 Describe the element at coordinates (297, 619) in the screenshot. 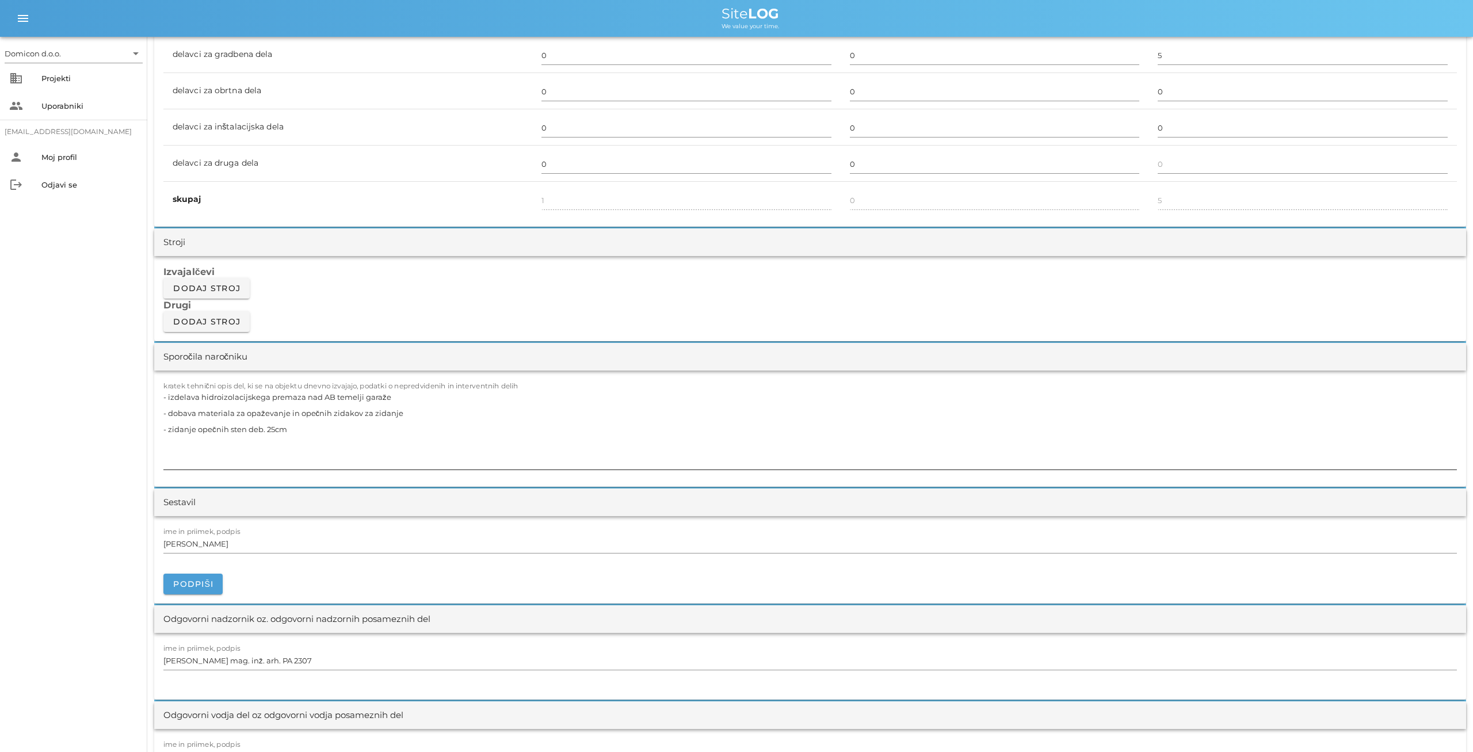

I see `div: Odgovorni nadzornik oz. odgovorni nadzornih posameznih del` at that location.